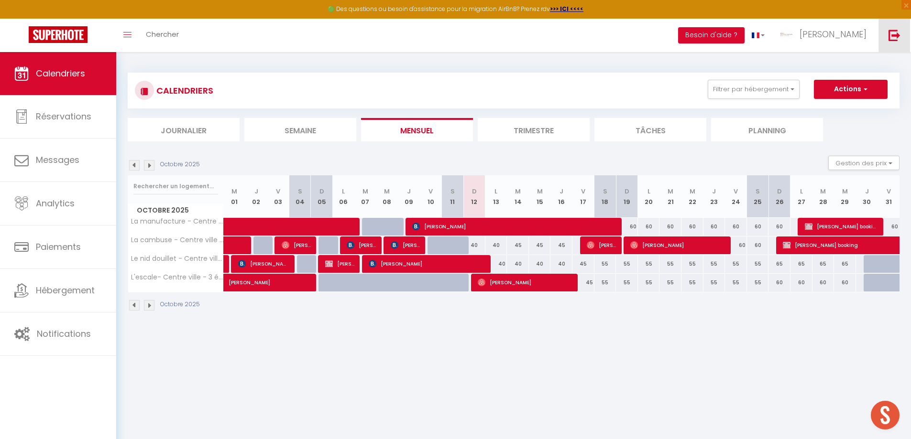 Image resolution: width=911 pixels, height=439 pixels. What do you see at coordinates (867, 196) in the screenshot?
I see `th: 30` at bounding box center [867, 196].